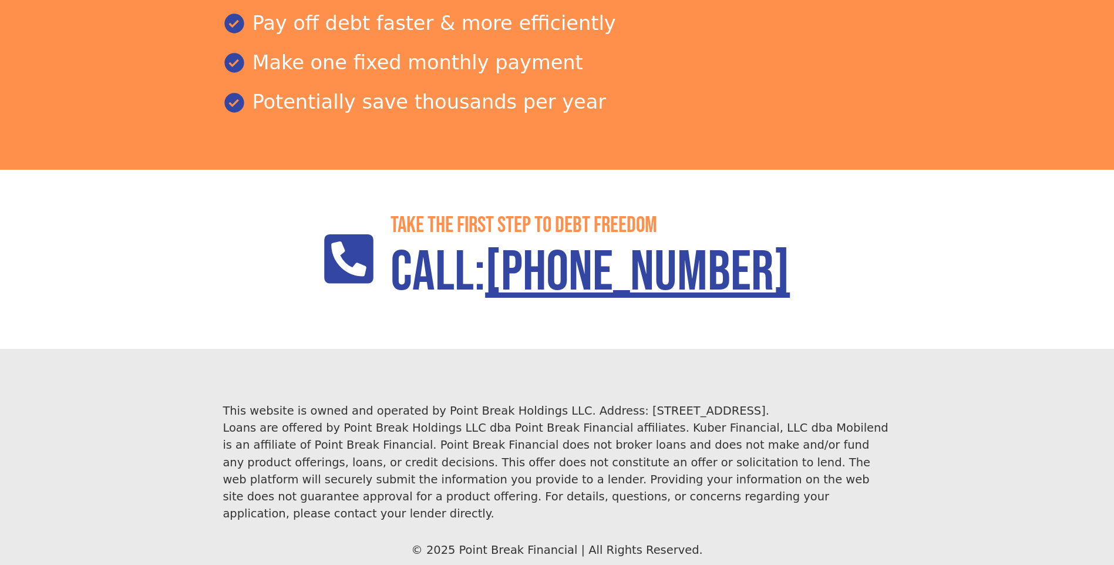  What do you see at coordinates (557, 23) in the screenshot?
I see `div: Pay off debt faster & more efficiently` at bounding box center [557, 23].